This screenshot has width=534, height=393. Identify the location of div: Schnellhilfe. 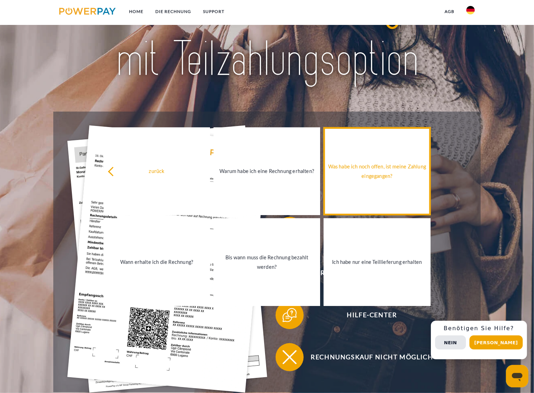
(479, 340).